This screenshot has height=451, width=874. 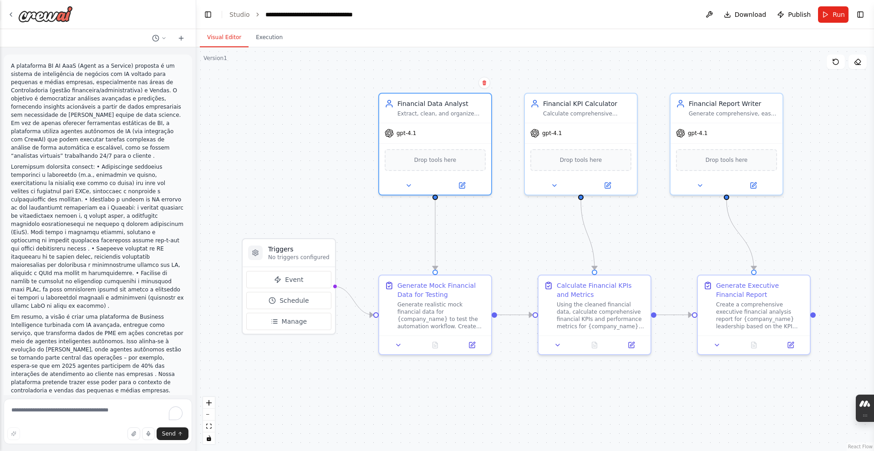 I want to click on g: Edge from 22784ef1-8245-4602-84cd-89b1d7b83034 to f9ade1c5-61c4-4351-9e1b-9a9c56e487f0, so click(x=740, y=235).